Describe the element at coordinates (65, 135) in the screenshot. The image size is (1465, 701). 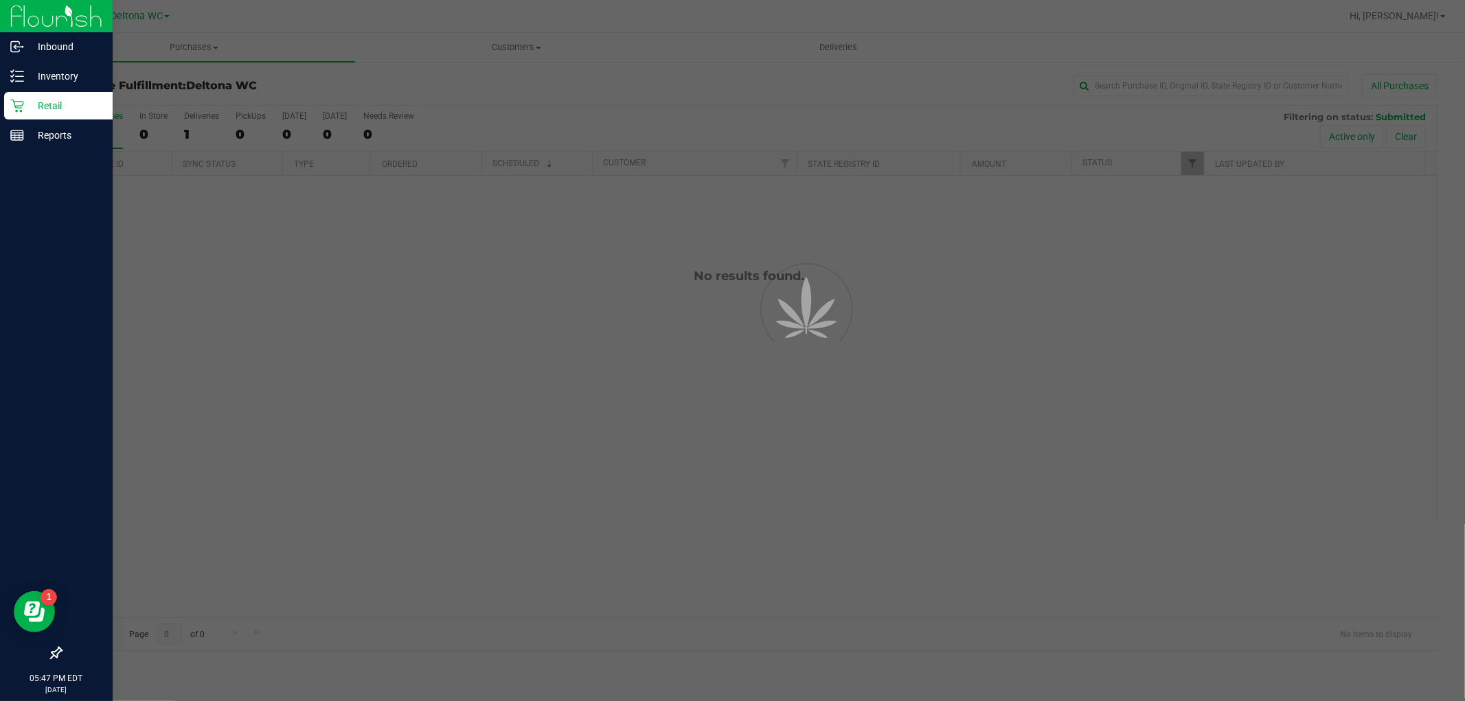
I see `p: Reports` at that location.